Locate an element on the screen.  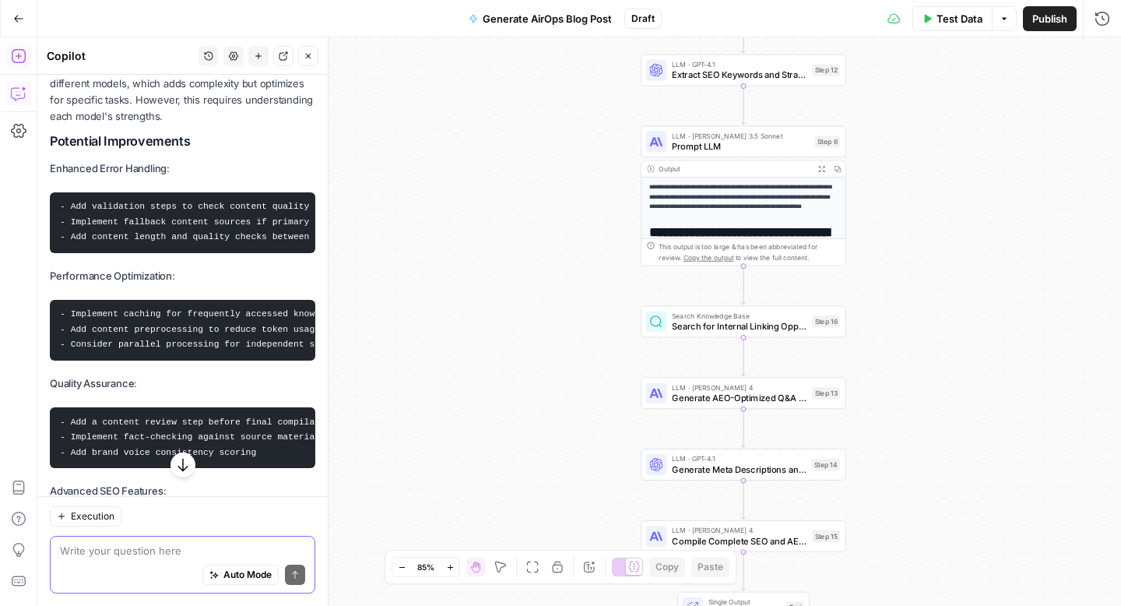
code: - Add validation steps to check content quality before proceeding - Implement fallback content so... is located at coordinates (232, 221).